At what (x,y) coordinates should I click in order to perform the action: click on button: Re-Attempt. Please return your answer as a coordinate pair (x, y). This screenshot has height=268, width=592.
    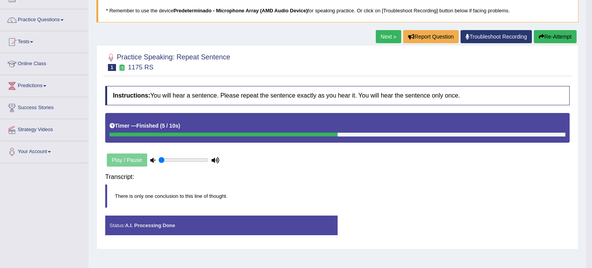
    Looking at the image, I should click on (555, 37).